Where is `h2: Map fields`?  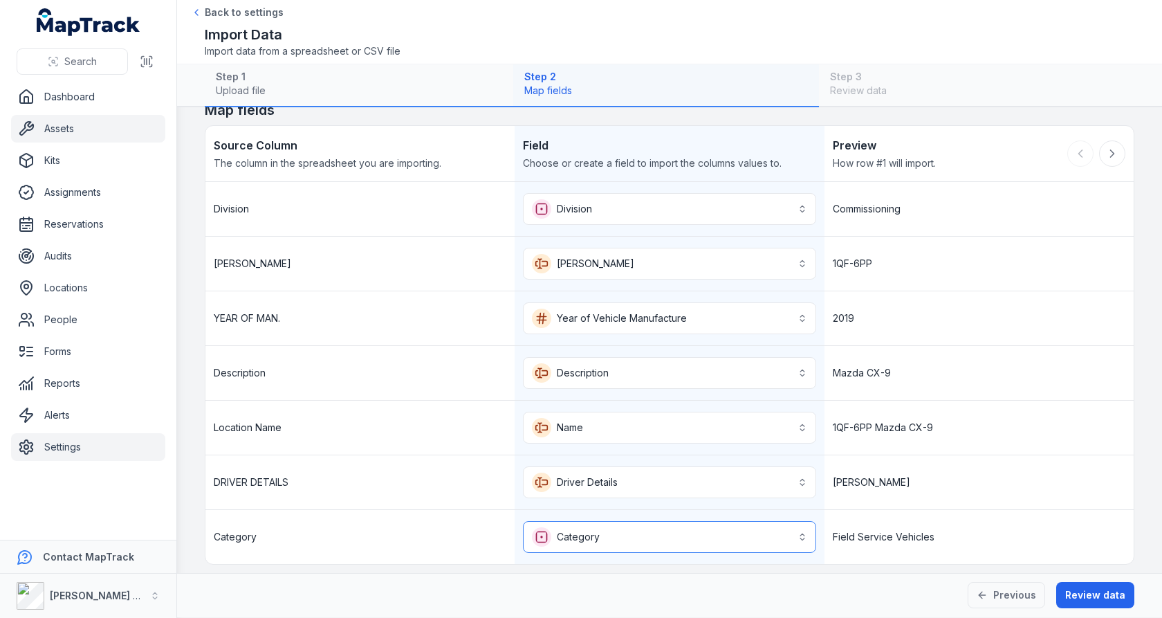
h2: Map fields is located at coordinates (670, 110).